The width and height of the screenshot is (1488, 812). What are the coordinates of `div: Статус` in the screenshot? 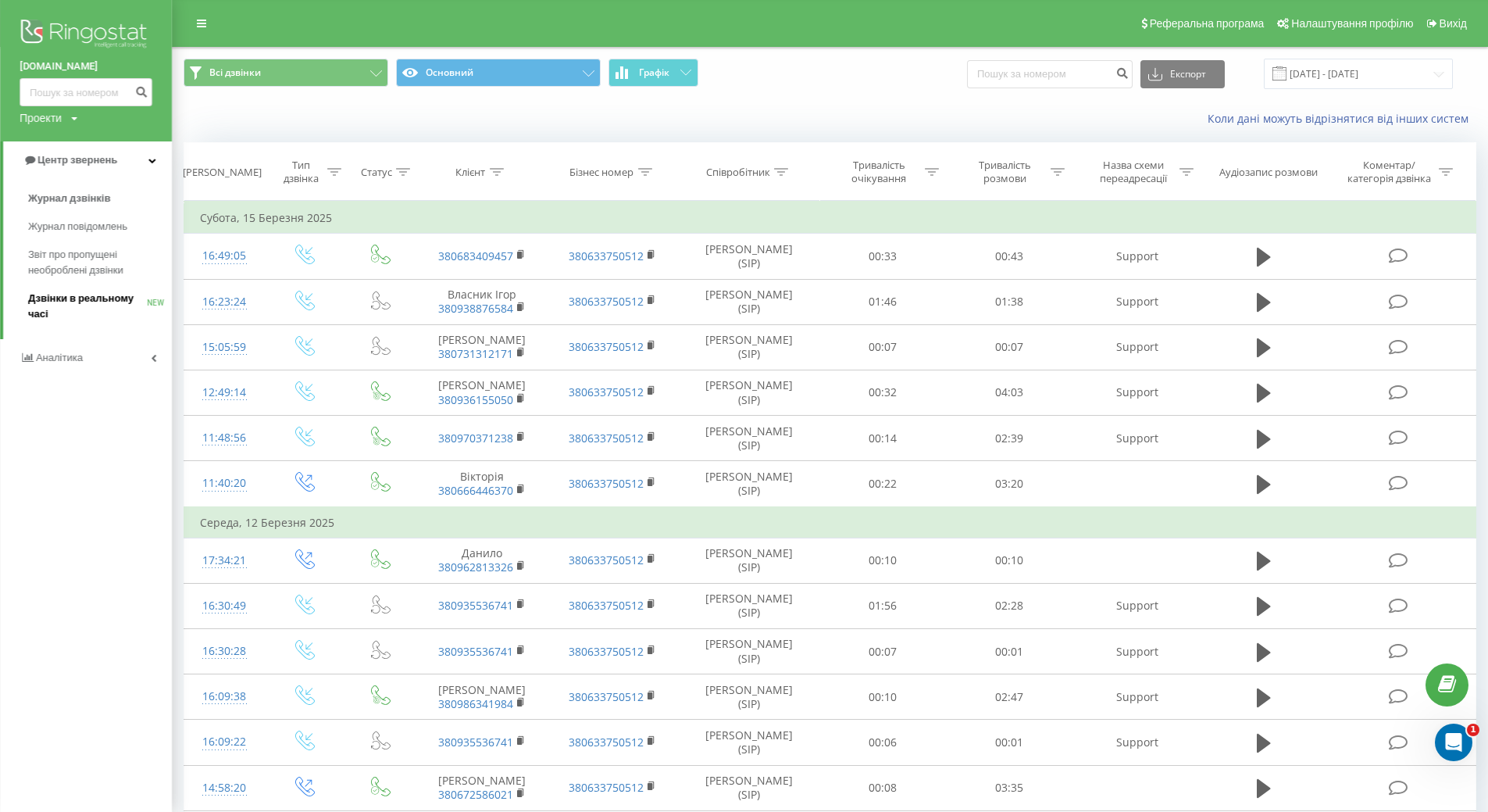 It's located at (377, 172).